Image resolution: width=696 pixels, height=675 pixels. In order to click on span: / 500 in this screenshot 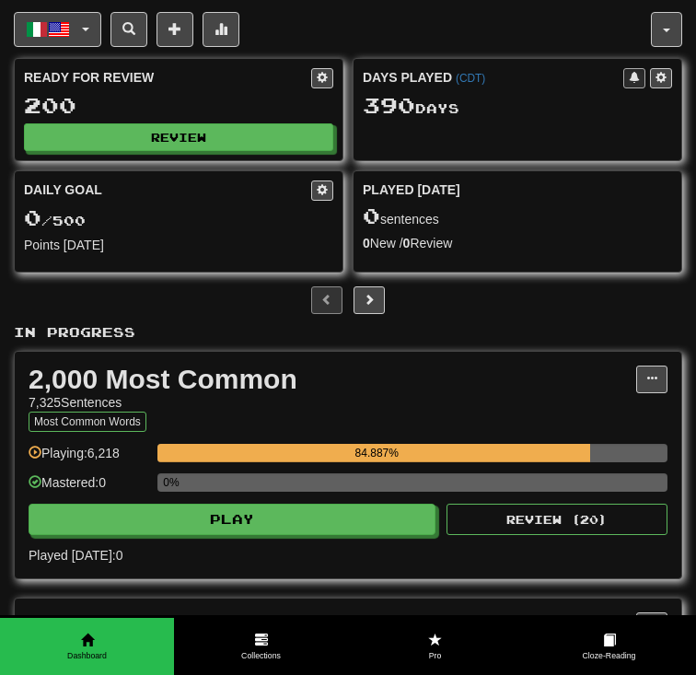, I will do `click(54, 220)`.